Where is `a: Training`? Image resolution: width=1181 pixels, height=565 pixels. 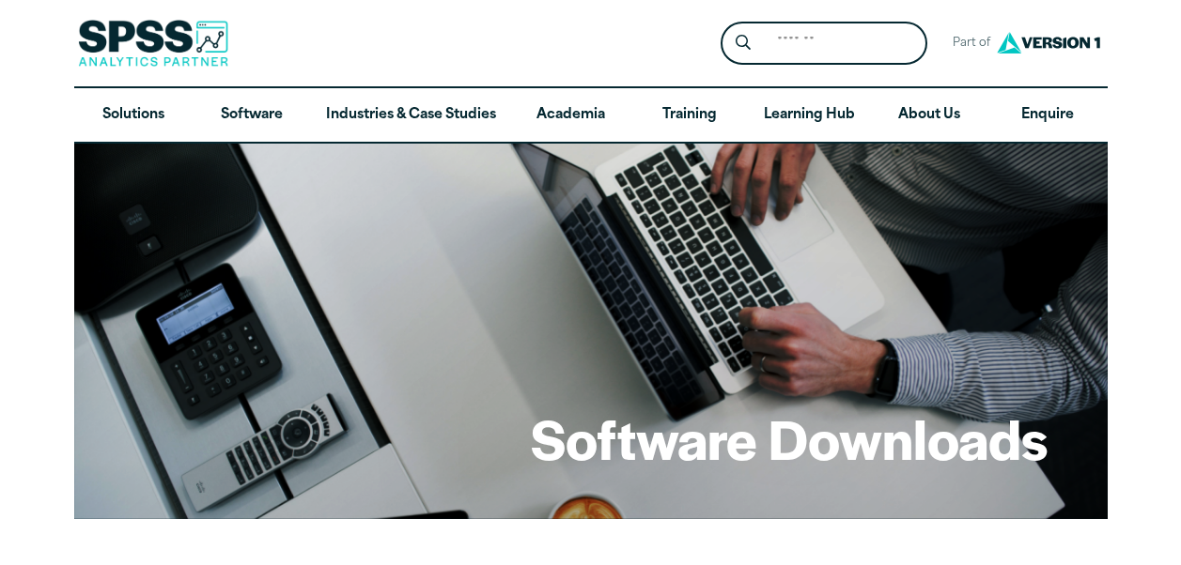 a: Training is located at coordinates (688, 116).